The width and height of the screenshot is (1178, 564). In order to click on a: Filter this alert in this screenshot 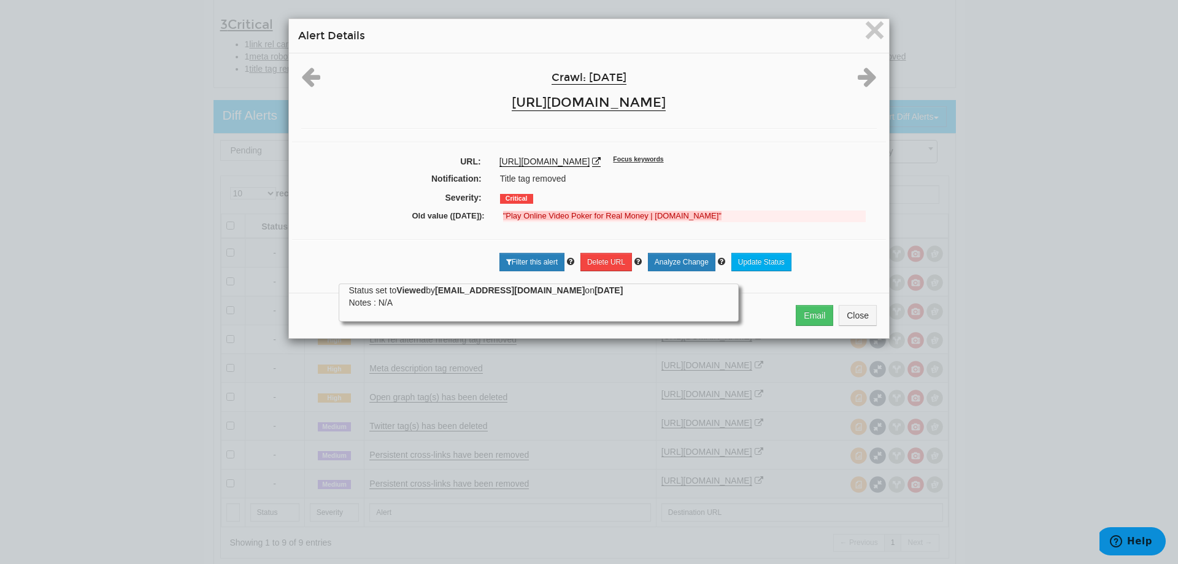, I will do `click(532, 262)`.